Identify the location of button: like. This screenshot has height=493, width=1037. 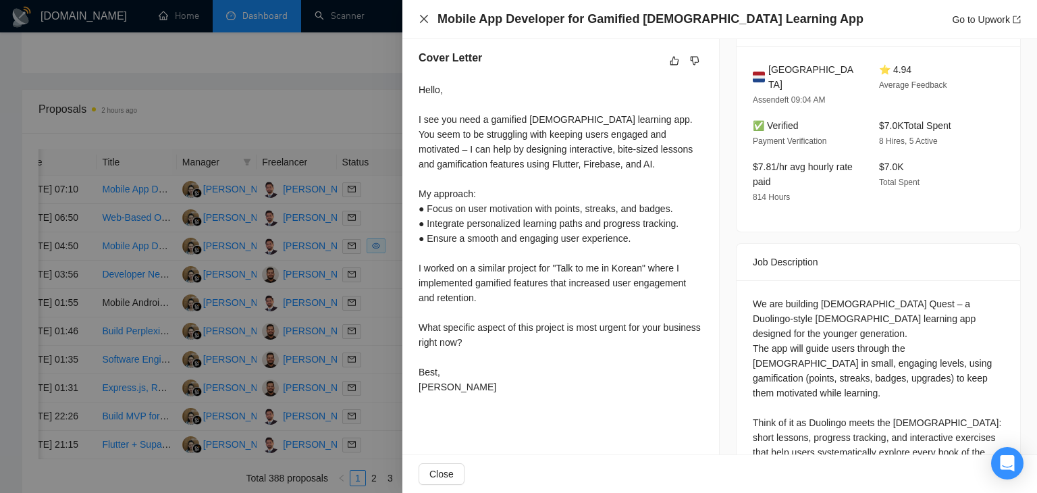
(675, 61).